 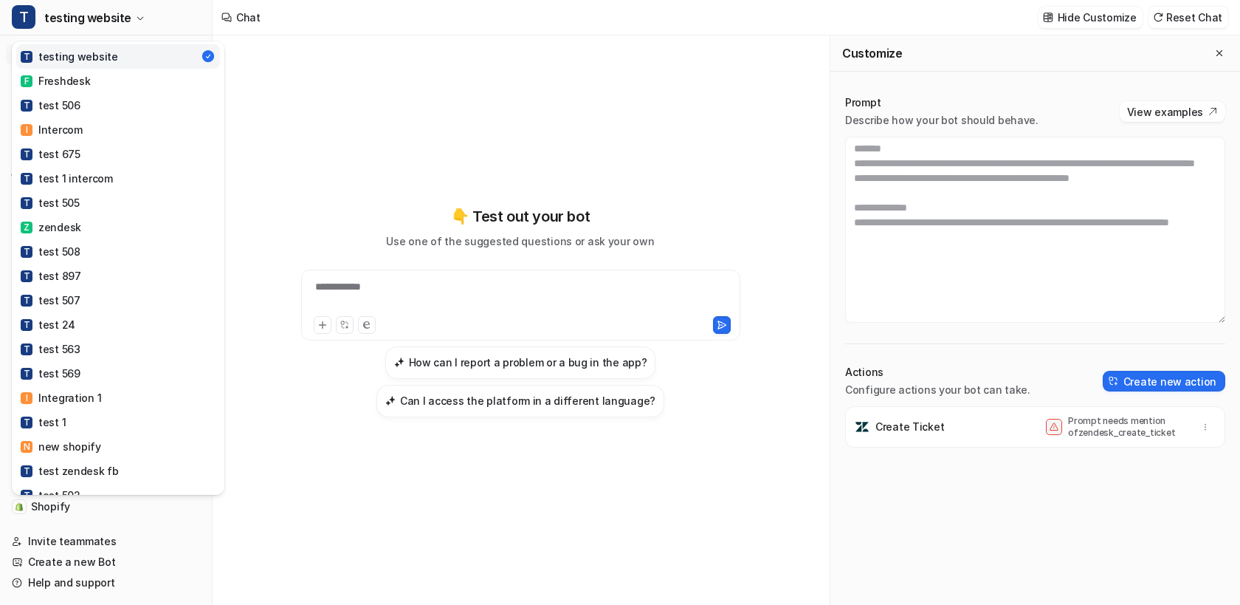 What do you see at coordinates (88, 18) in the screenshot?
I see `span: testing website` at bounding box center [88, 18].